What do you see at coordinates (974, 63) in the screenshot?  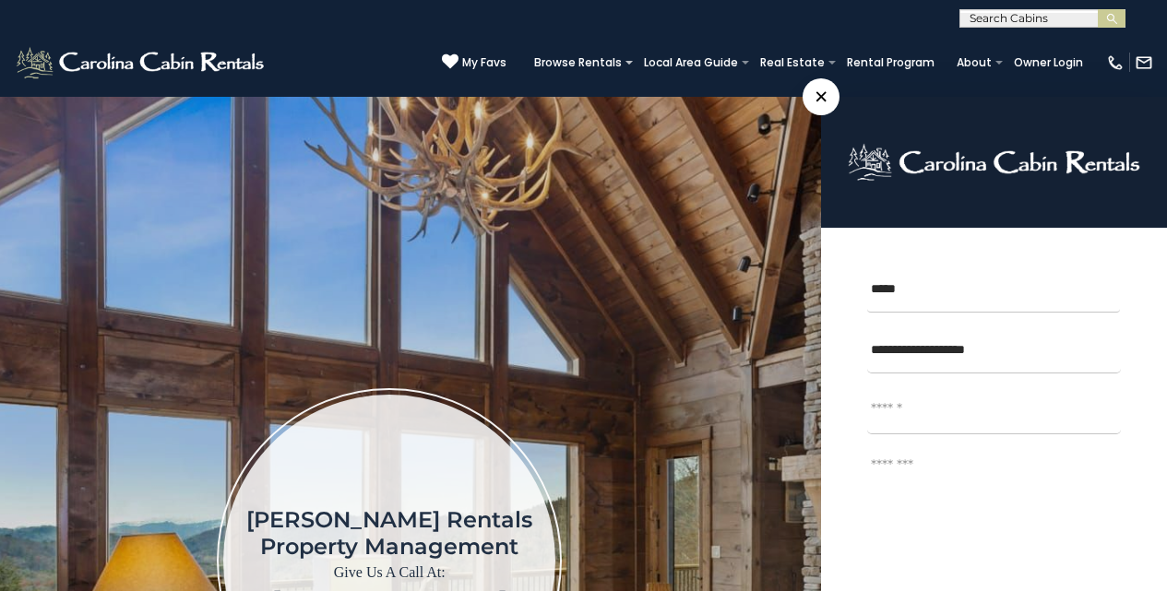 I see `a: About` at bounding box center [974, 63].